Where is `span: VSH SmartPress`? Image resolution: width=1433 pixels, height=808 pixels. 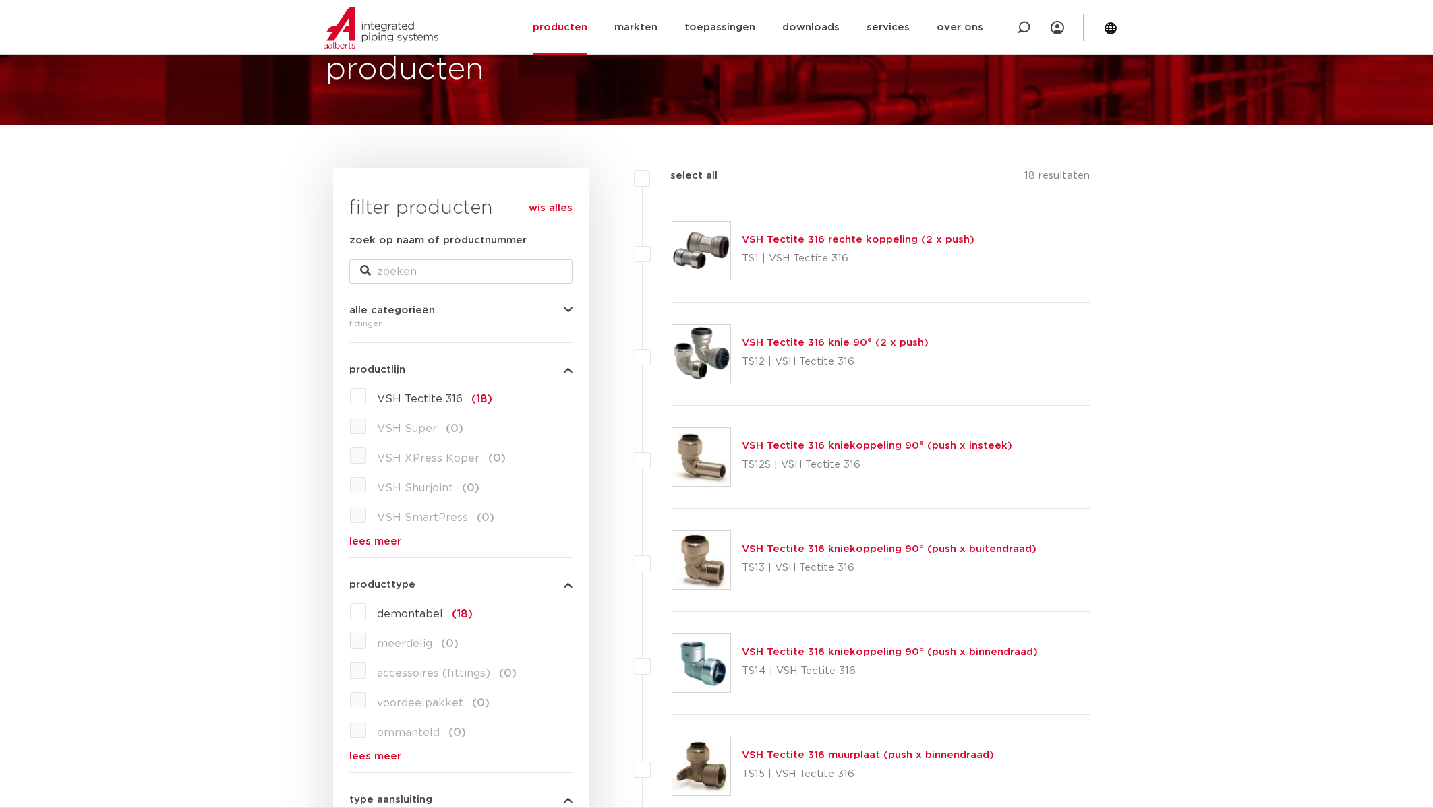 span: VSH SmartPress is located at coordinates (422, 518).